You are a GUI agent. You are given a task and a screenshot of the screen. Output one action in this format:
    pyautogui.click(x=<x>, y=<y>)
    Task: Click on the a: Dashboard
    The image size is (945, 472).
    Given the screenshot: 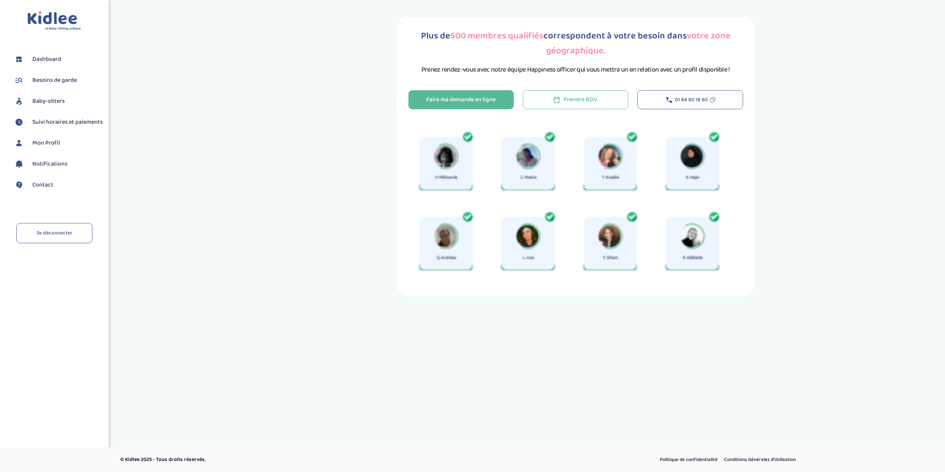 What is the action you would take?
    pyautogui.click(x=58, y=59)
    